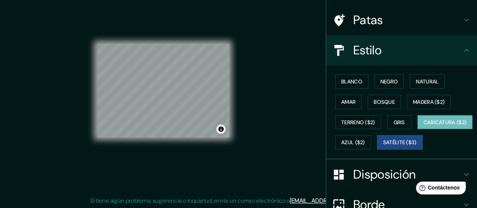 The image size is (477, 208). I want to click on button: Terreno ($2), so click(359, 122).